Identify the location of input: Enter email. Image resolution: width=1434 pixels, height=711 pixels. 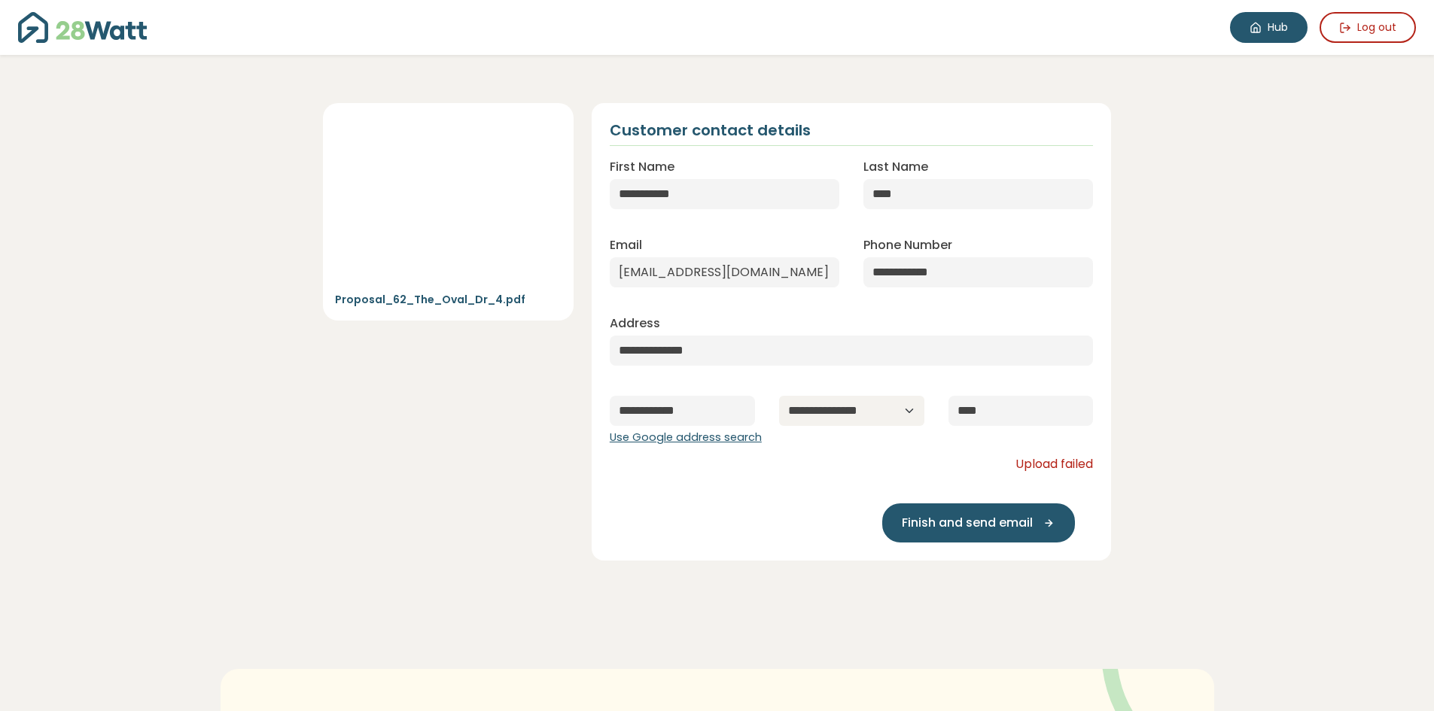
(724, 272).